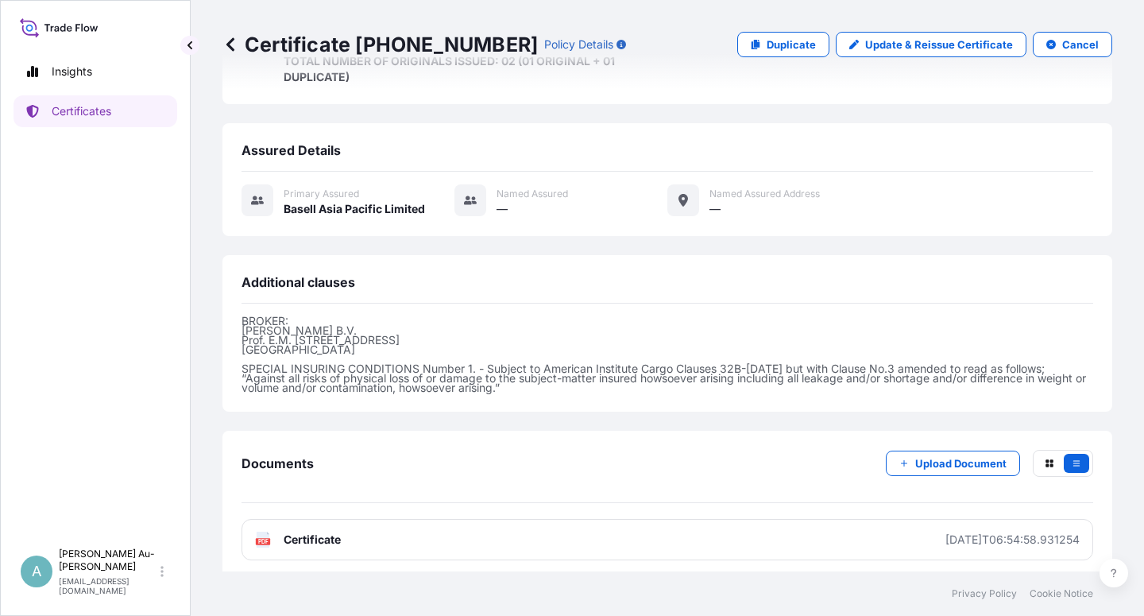 The image size is (1144, 616). Describe the element at coordinates (263, 541) in the screenshot. I see `text: PDF` at that location.